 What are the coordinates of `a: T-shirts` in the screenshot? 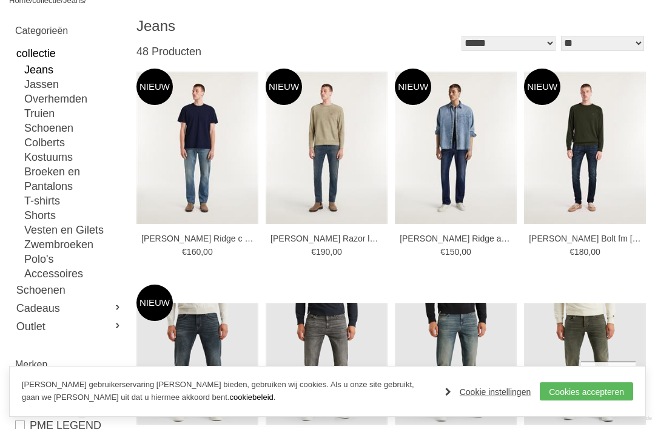 It's located at (73, 201).